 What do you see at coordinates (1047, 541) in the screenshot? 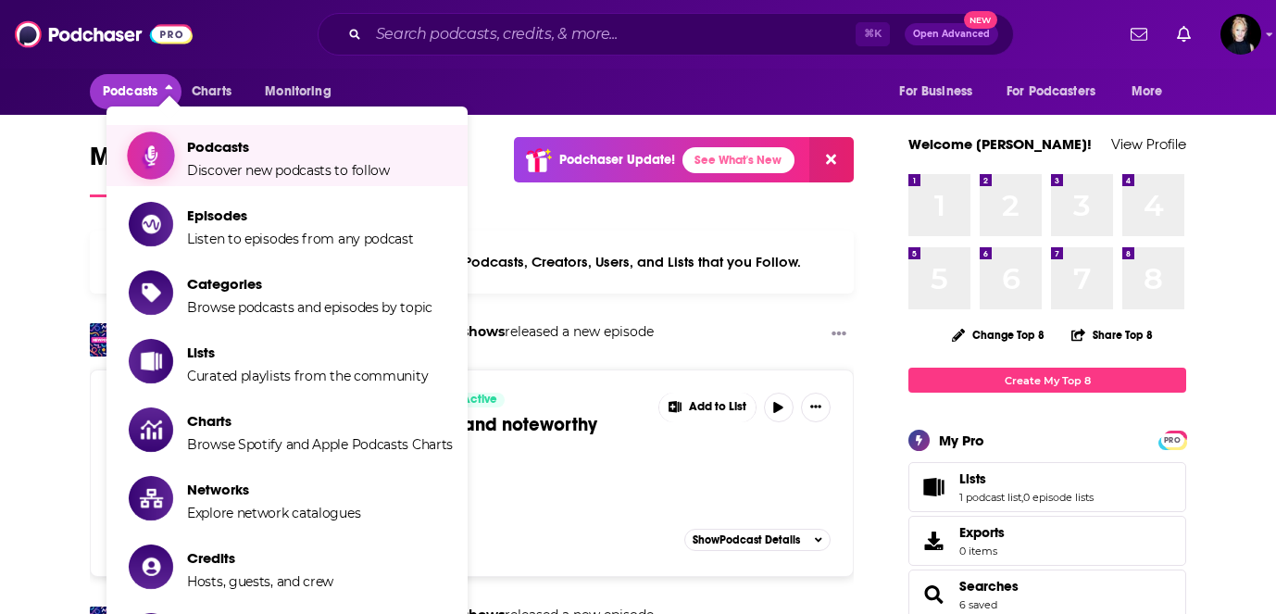
I see `a: Exports` at bounding box center [1047, 541].